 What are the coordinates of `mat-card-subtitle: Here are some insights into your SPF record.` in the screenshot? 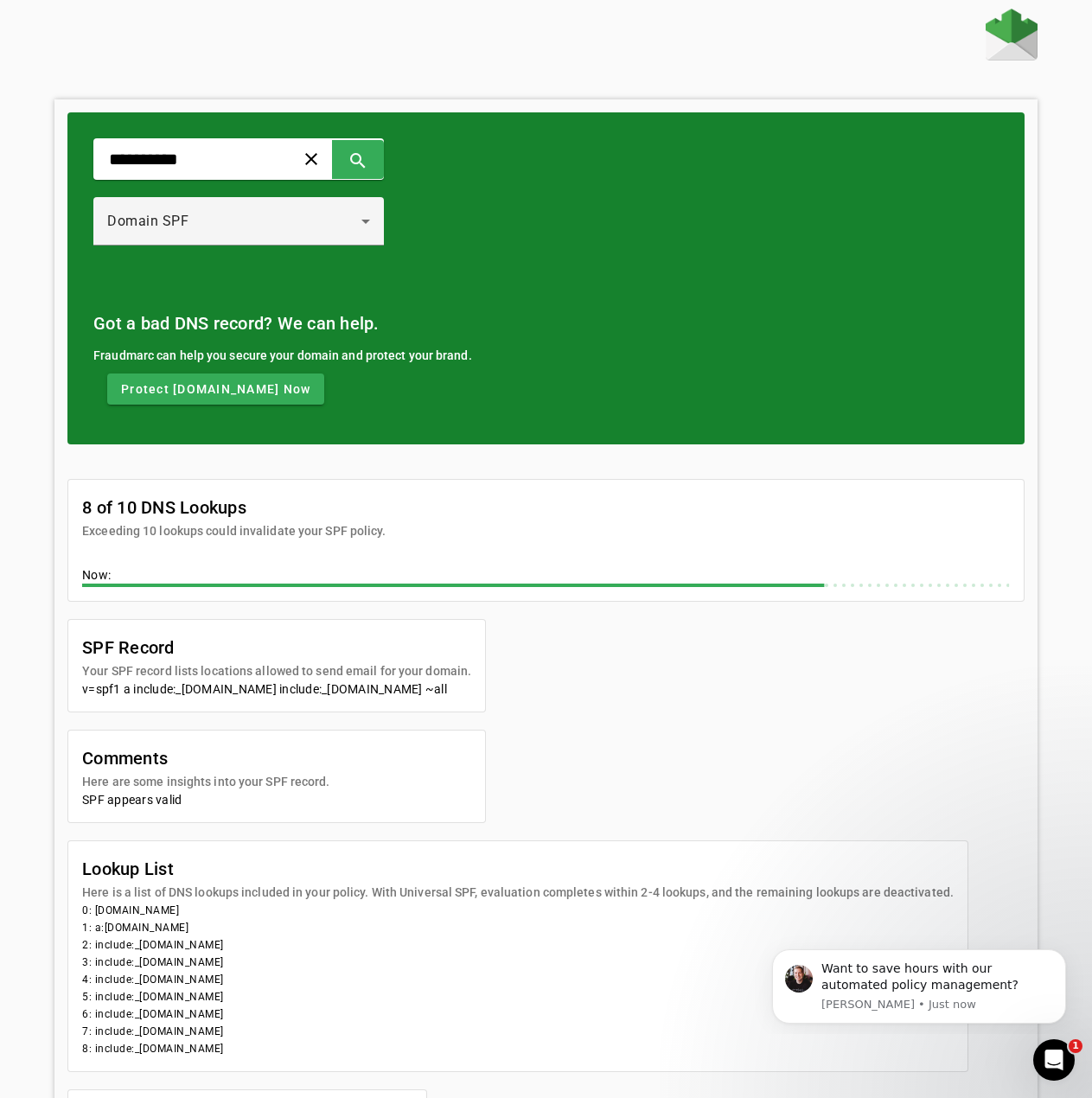 It's located at (206, 782).